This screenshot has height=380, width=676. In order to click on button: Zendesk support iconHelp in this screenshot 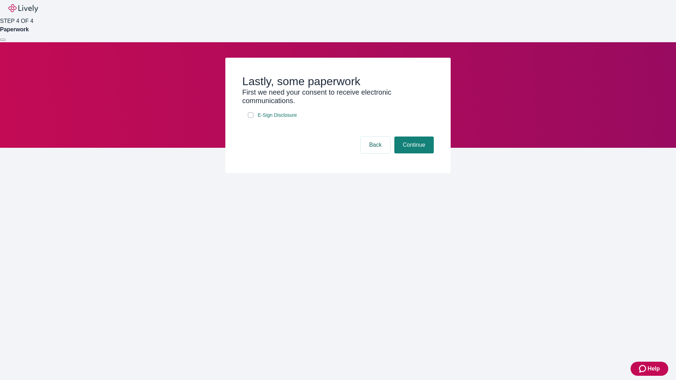, I will do `click(649, 369)`.